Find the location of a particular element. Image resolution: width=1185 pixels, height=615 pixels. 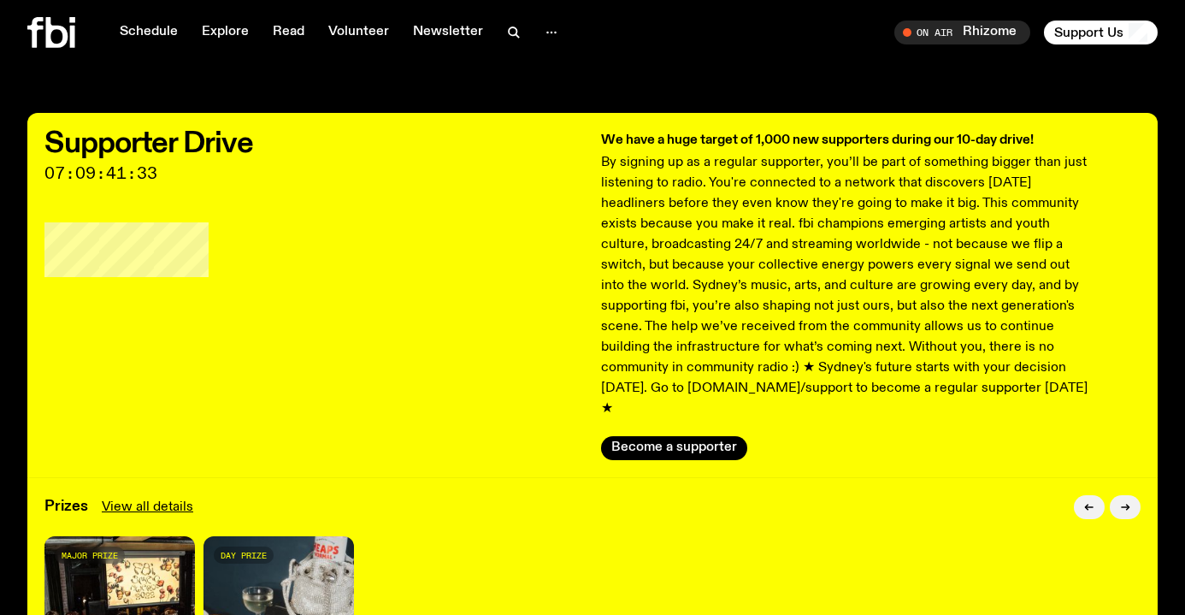

h2: Supporter Drive is located at coordinates (314, 144).